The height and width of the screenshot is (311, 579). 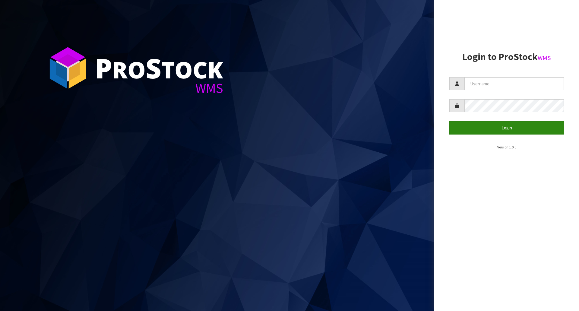 What do you see at coordinates (159, 88) in the screenshot?
I see `div: WMS` at bounding box center [159, 88].